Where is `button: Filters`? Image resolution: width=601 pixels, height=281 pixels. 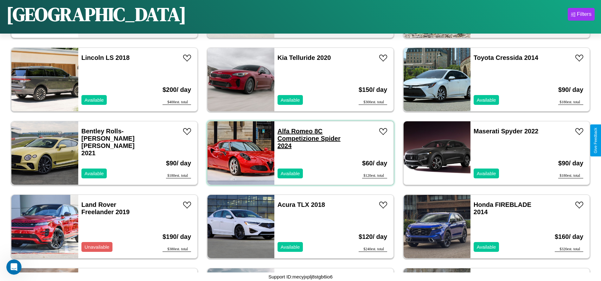 button: Filters is located at coordinates (581, 14).